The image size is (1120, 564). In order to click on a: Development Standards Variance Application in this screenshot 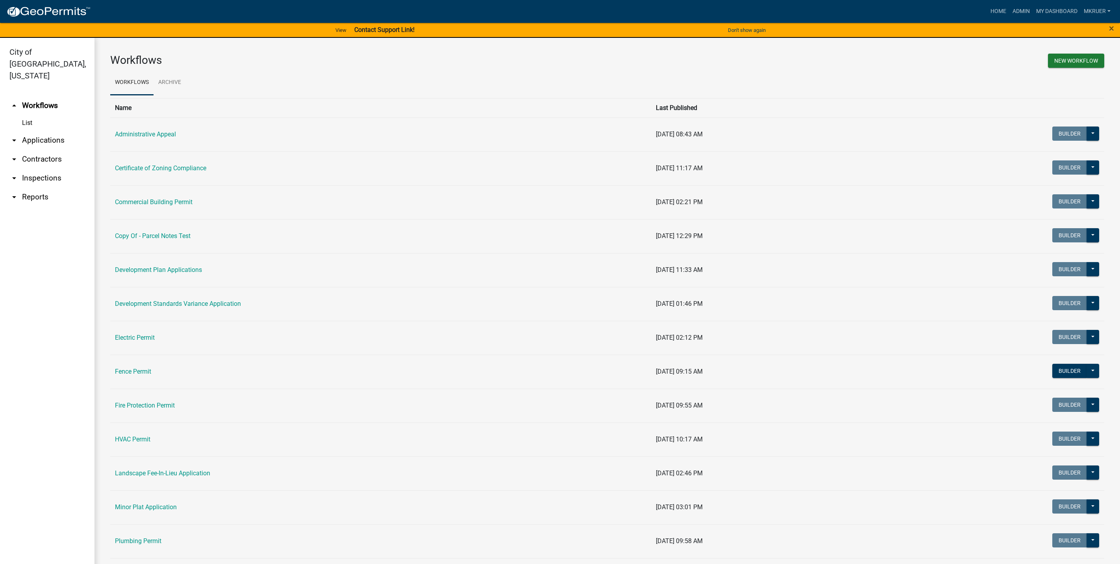, I will do `click(178, 303)`.